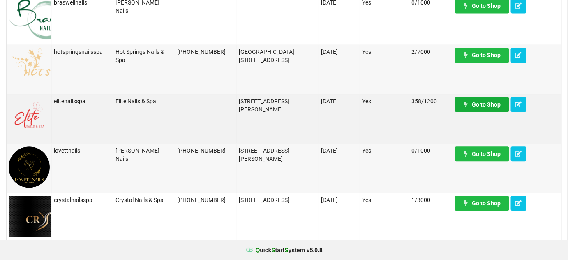 The height and width of the screenshot is (260, 568). I want to click on img: EliteNailsSpa-Logo1.png, so click(29, 118).